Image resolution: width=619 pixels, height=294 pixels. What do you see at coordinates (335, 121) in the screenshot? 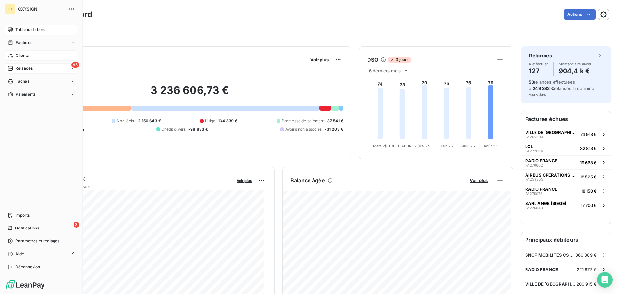
I see `span: 87 541 €` at bounding box center [335, 121].